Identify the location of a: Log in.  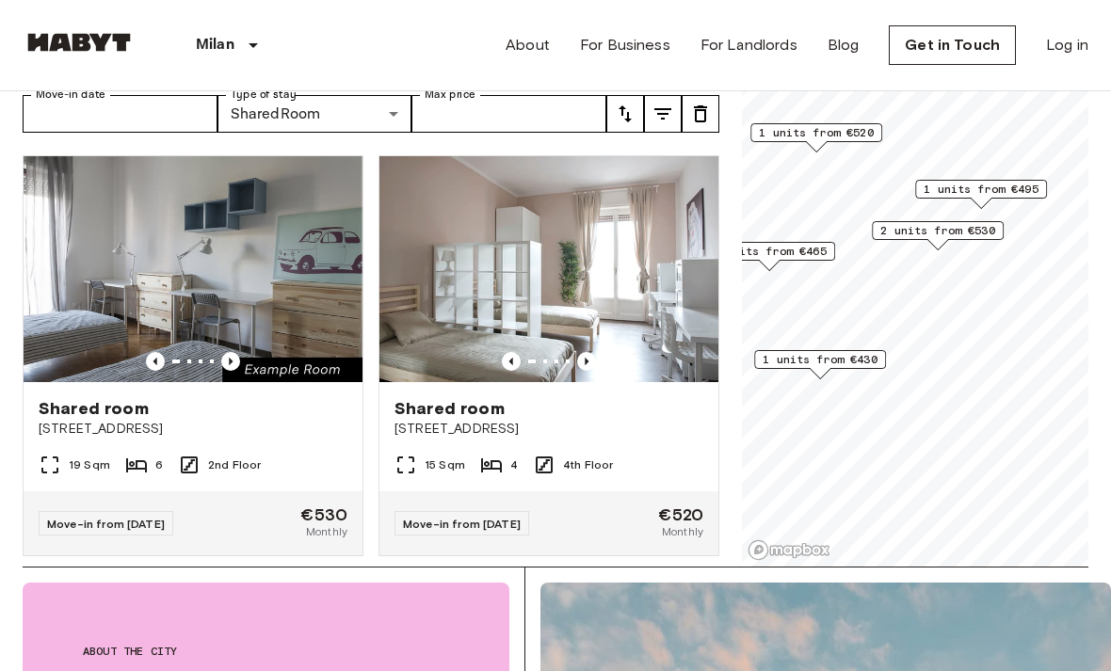
(1066, 45).